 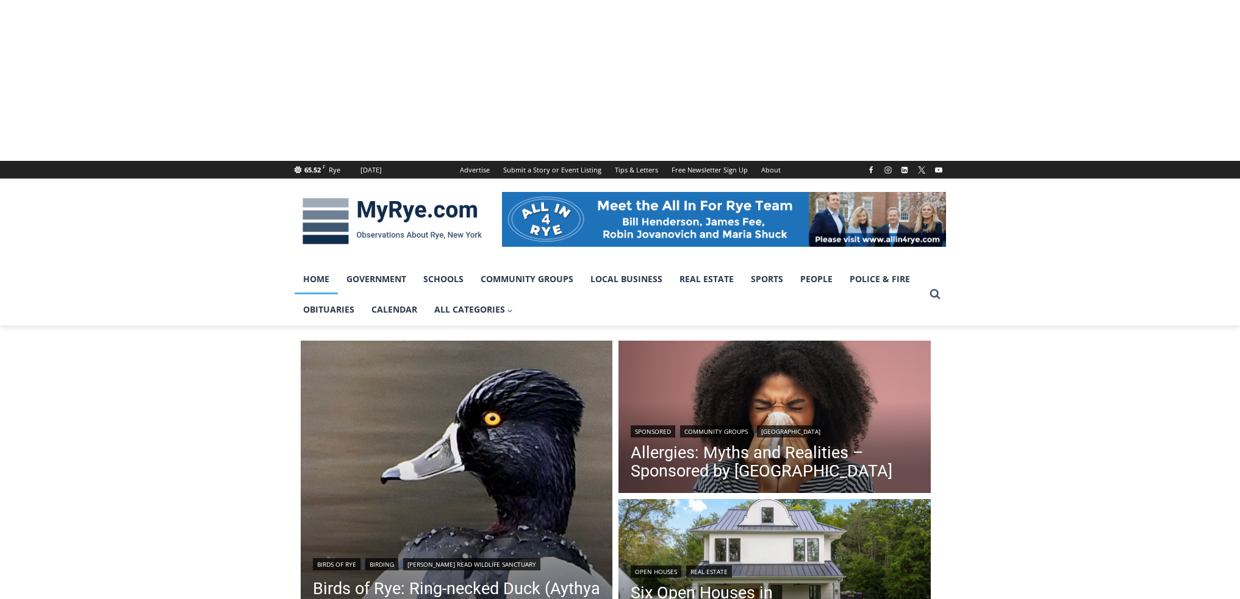 What do you see at coordinates (626, 279) in the screenshot?
I see `a: Local Business` at bounding box center [626, 279].